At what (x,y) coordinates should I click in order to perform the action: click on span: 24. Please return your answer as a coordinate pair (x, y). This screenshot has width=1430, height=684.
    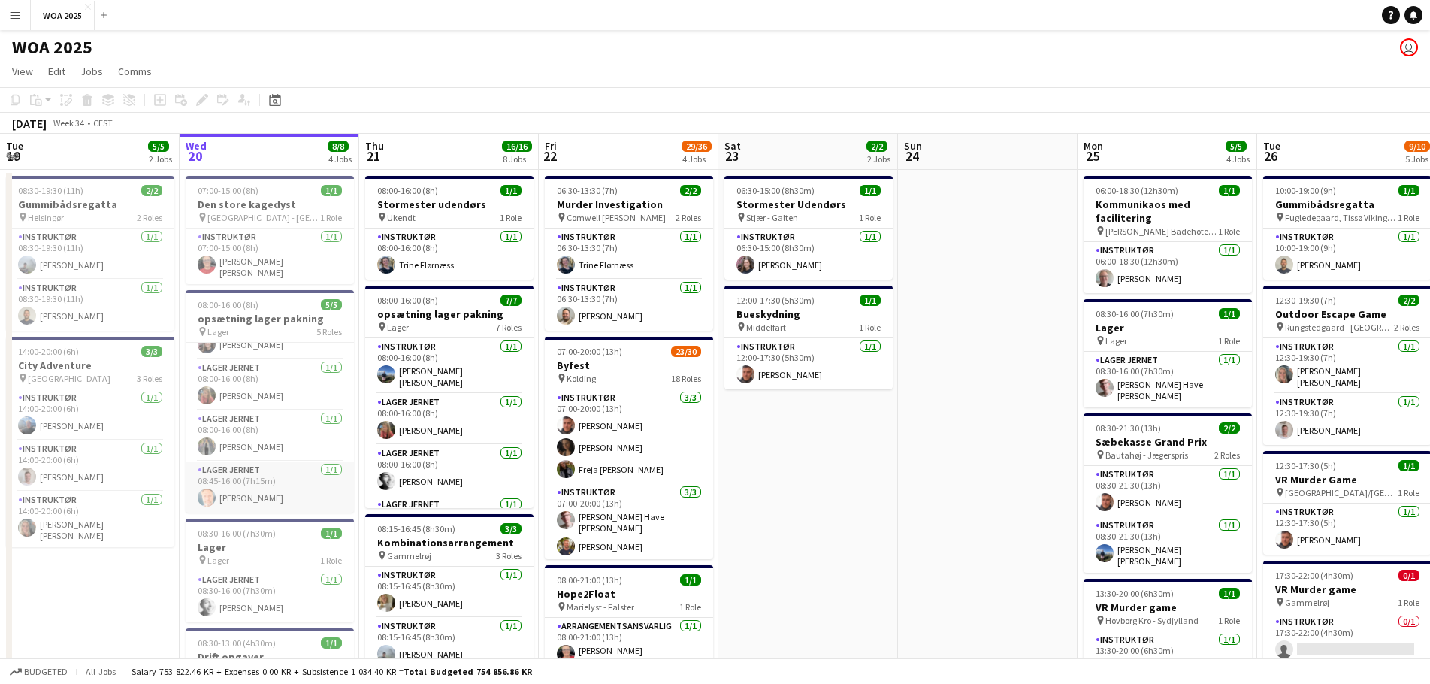
    Looking at the image, I should click on (911, 156).